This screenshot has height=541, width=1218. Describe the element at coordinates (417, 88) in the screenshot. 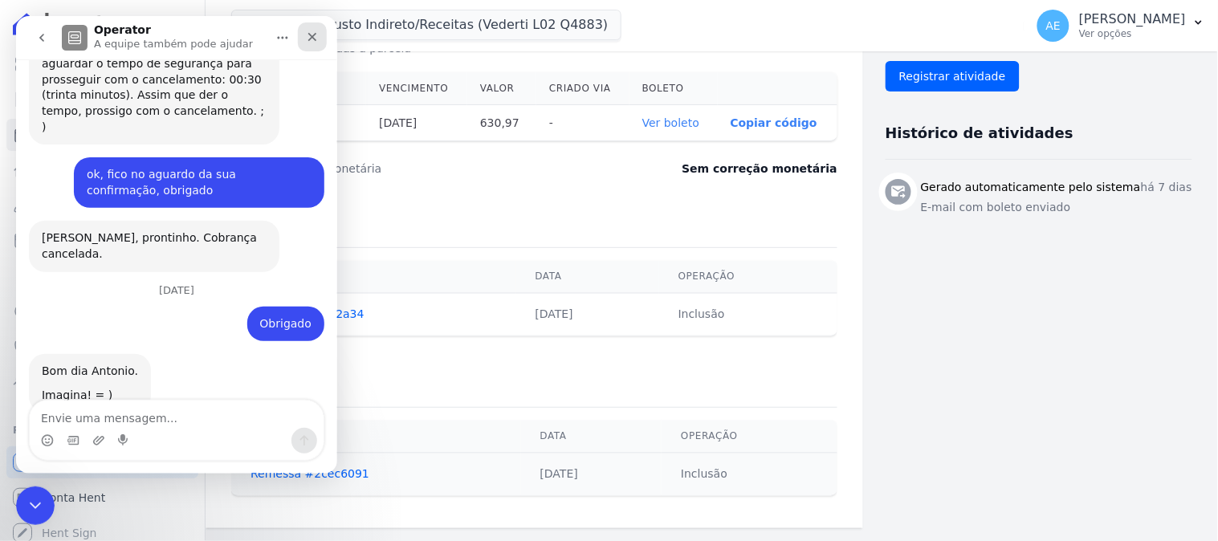

I see `th: Vencimento` at that location.